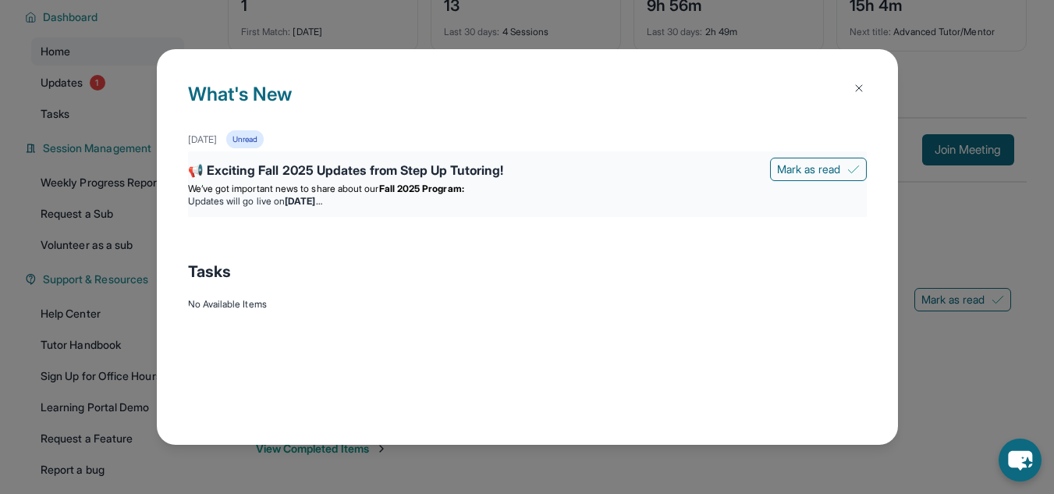 The height and width of the screenshot is (494, 1054). What do you see at coordinates (527, 105) in the screenshot?
I see `h1: What's New` at bounding box center [527, 105].